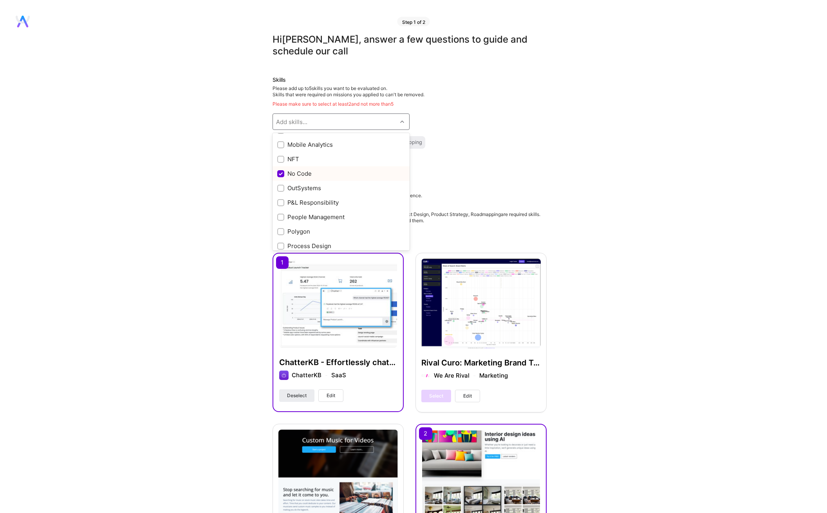 The width and height of the screenshot is (827, 513). I want to click on button: Deselect, so click(297, 396).